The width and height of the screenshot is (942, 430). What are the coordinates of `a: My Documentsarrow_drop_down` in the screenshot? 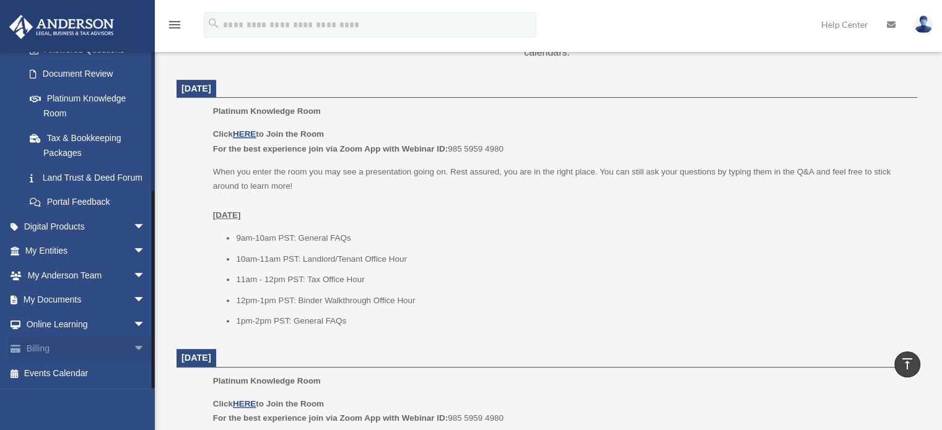 It's located at (86, 300).